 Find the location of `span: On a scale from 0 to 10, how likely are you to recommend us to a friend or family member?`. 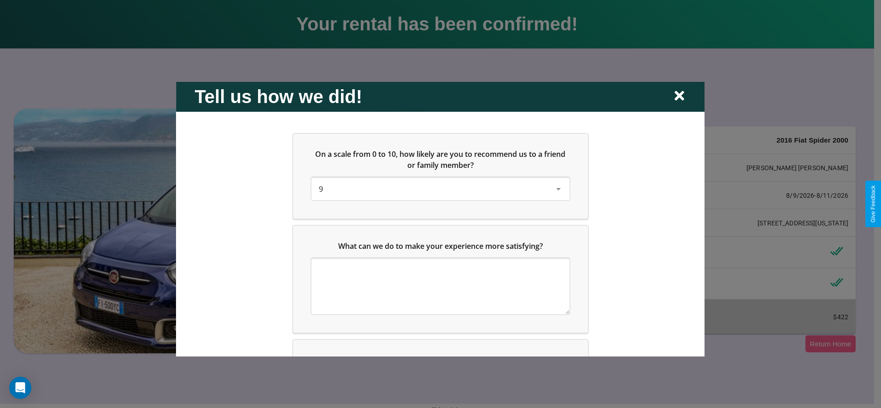

span: On a scale from 0 to 10, how likely are you to recommend us to a friend or family member? is located at coordinates (441, 159).